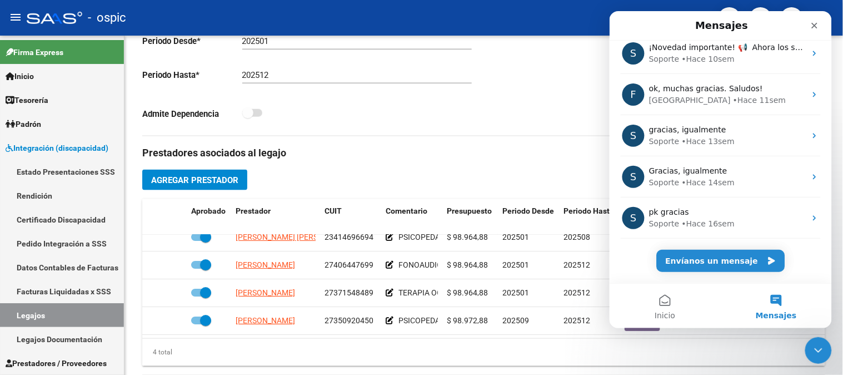 The width and height of the screenshot is (843, 375). Describe the element at coordinates (484, 320) in the screenshot. I see `span: PSICOPEDAGOGIA 8 SESIONES MENSUALES - MII` at that location.